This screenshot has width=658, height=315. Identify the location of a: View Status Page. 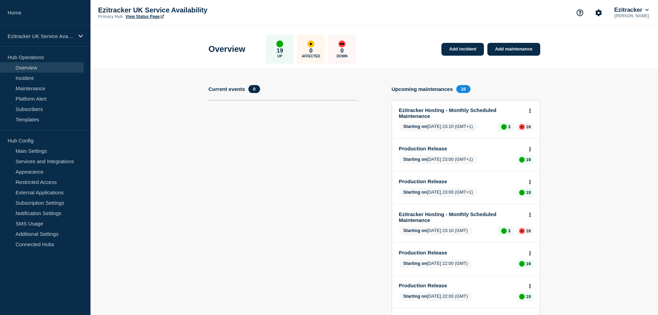
(144, 17).